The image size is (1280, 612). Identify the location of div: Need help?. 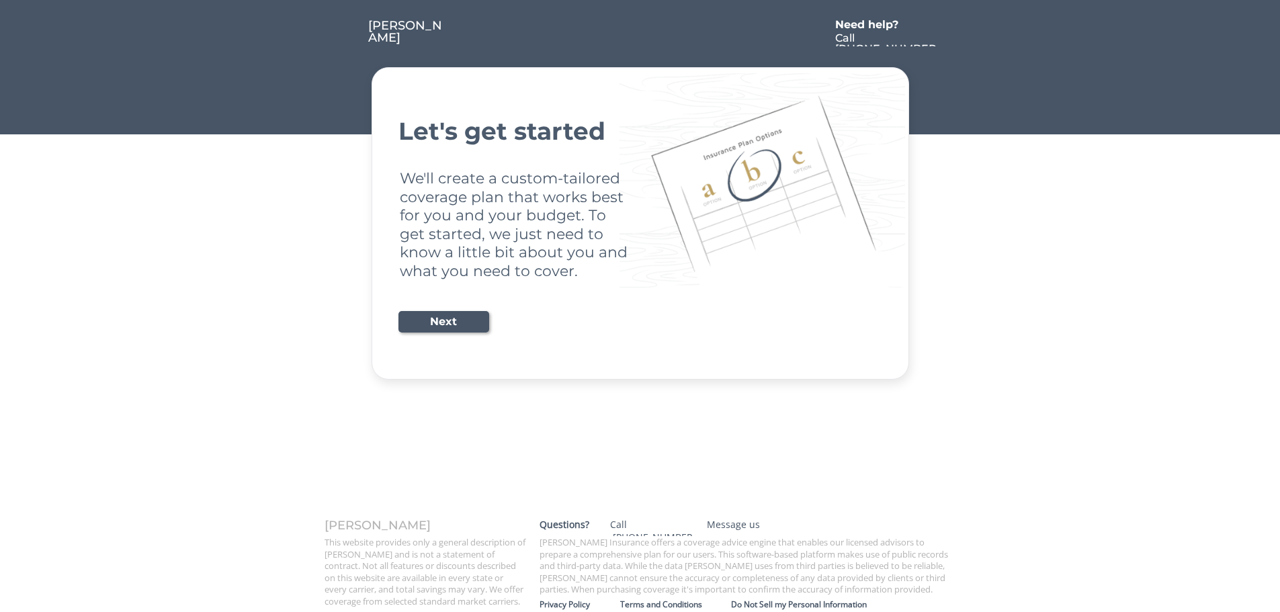
(873, 25).